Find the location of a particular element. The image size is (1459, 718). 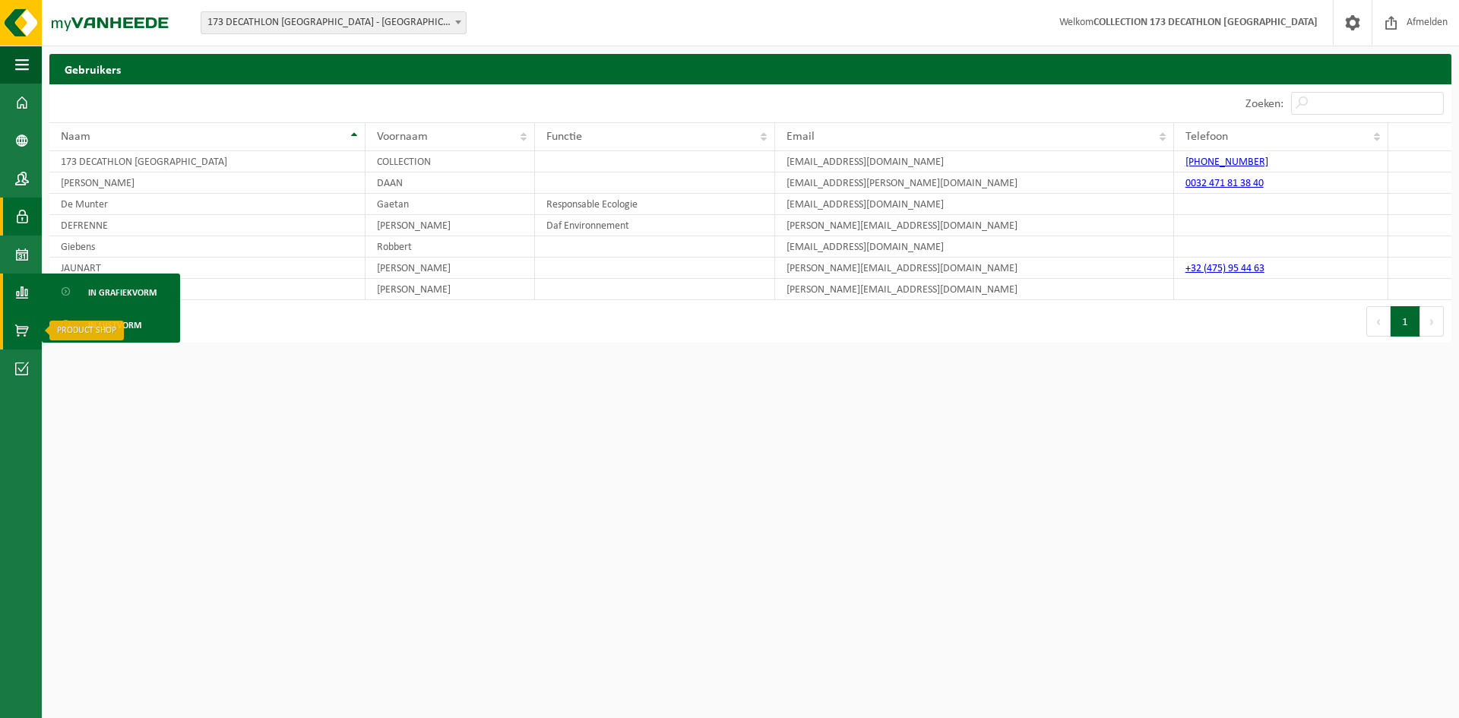

td: Responsable Ecologie is located at coordinates (654, 204).